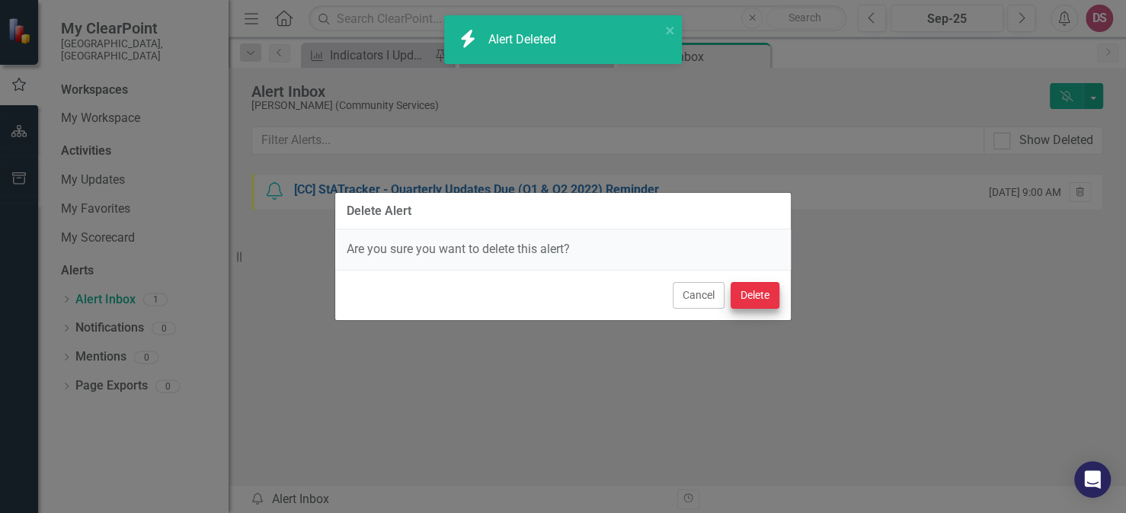  I want to click on button: Delete, so click(755, 295).